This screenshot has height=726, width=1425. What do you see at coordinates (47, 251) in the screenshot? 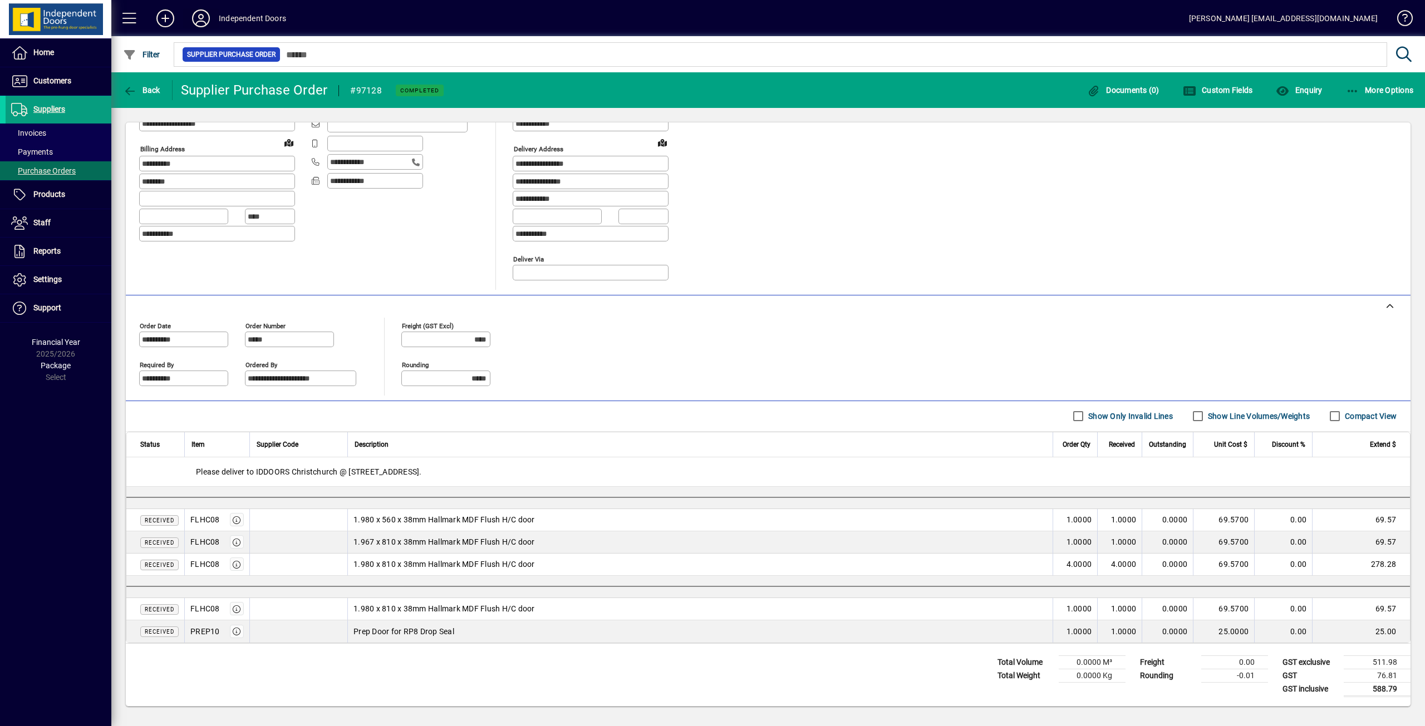
I see `span: Reports` at bounding box center [47, 251].